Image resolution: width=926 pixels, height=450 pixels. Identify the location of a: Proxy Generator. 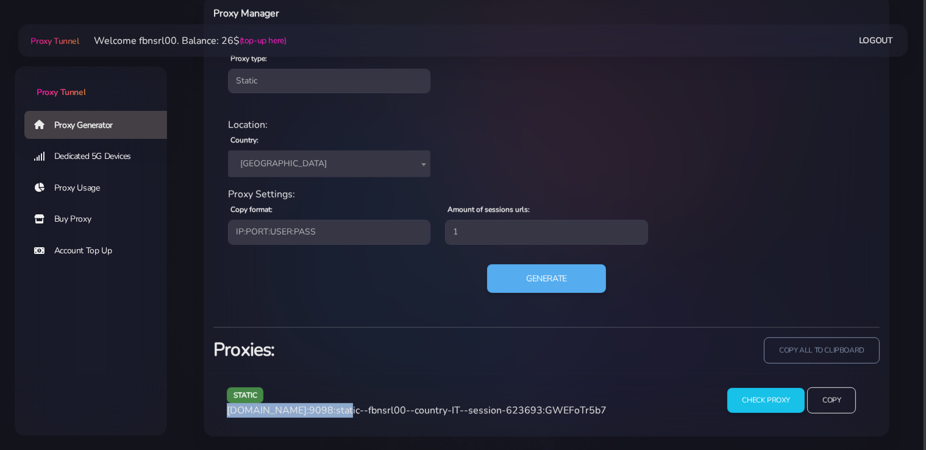
(101, 125).